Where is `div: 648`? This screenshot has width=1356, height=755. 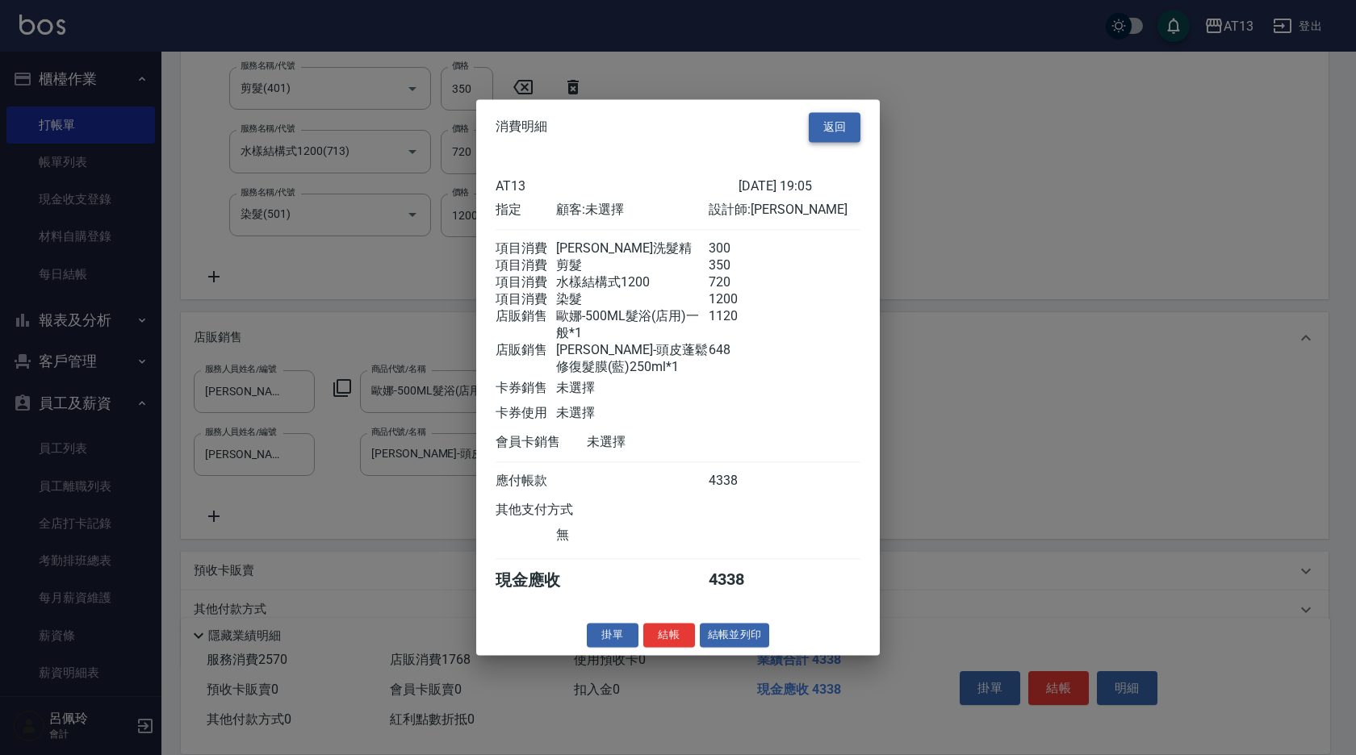
div: 648 is located at coordinates (738, 359).